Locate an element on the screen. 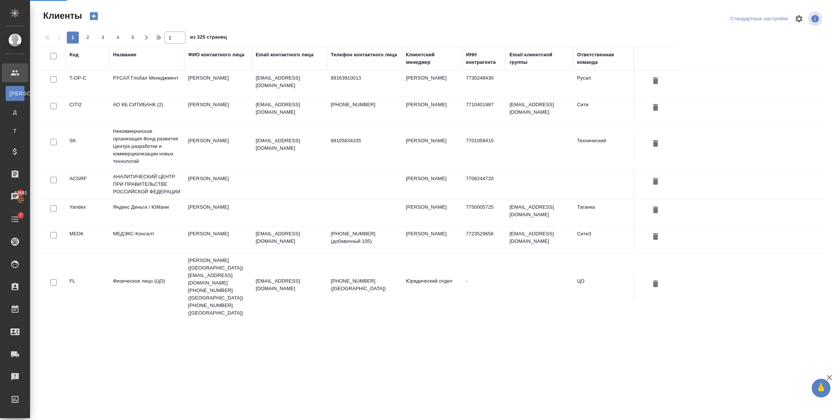 The height and width of the screenshot is (420, 838). div: Email клиентской группы is located at coordinates (539, 59).